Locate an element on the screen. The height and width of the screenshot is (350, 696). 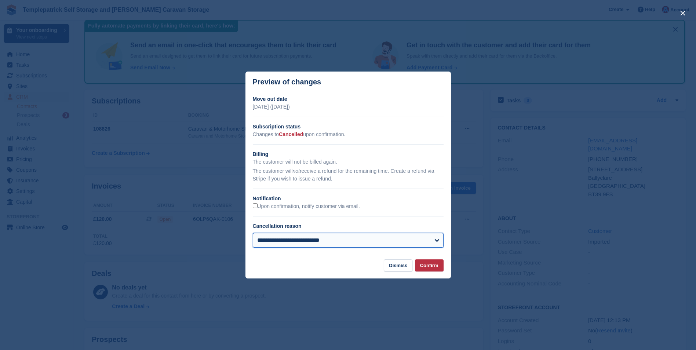
h2: Notification is located at coordinates (348, 198).